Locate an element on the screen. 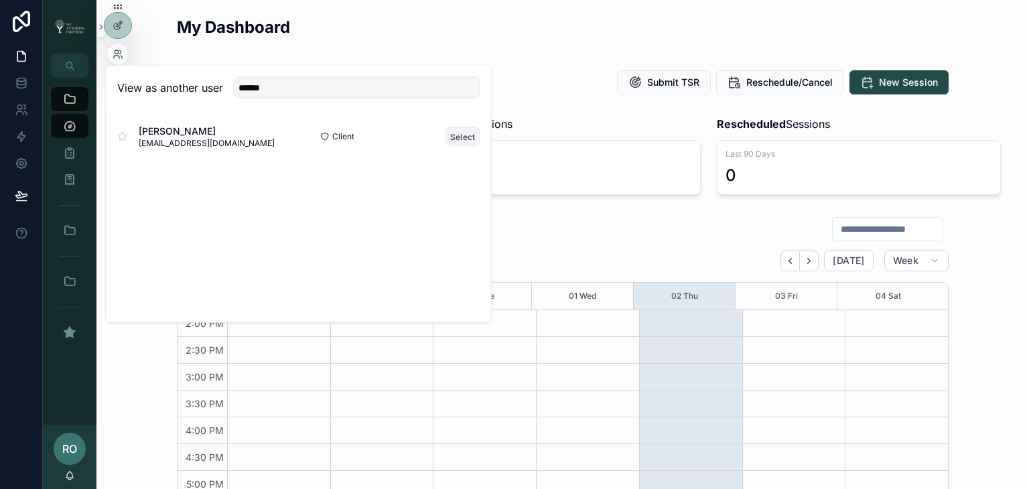 Image resolution: width=1029 pixels, height=489 pixels. span: 2:30 PM is located at coordinates (204, 350).